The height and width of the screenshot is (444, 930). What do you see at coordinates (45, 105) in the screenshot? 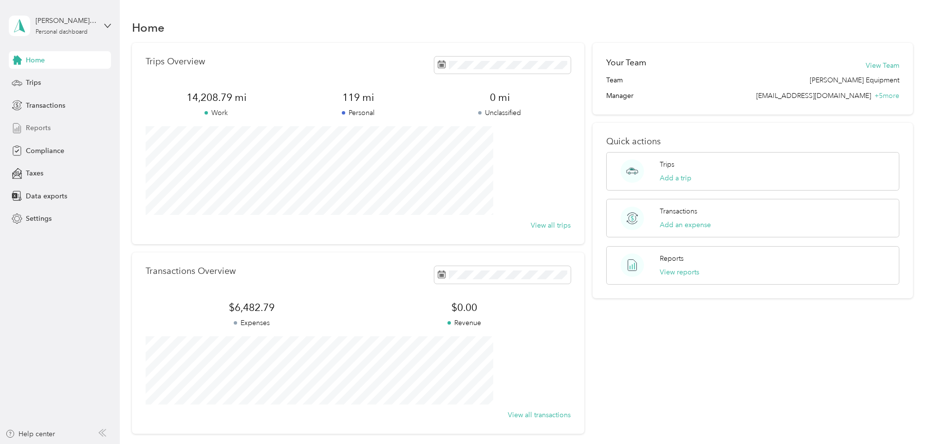
I see `span: Transactions` at bounding box center [45, 105].